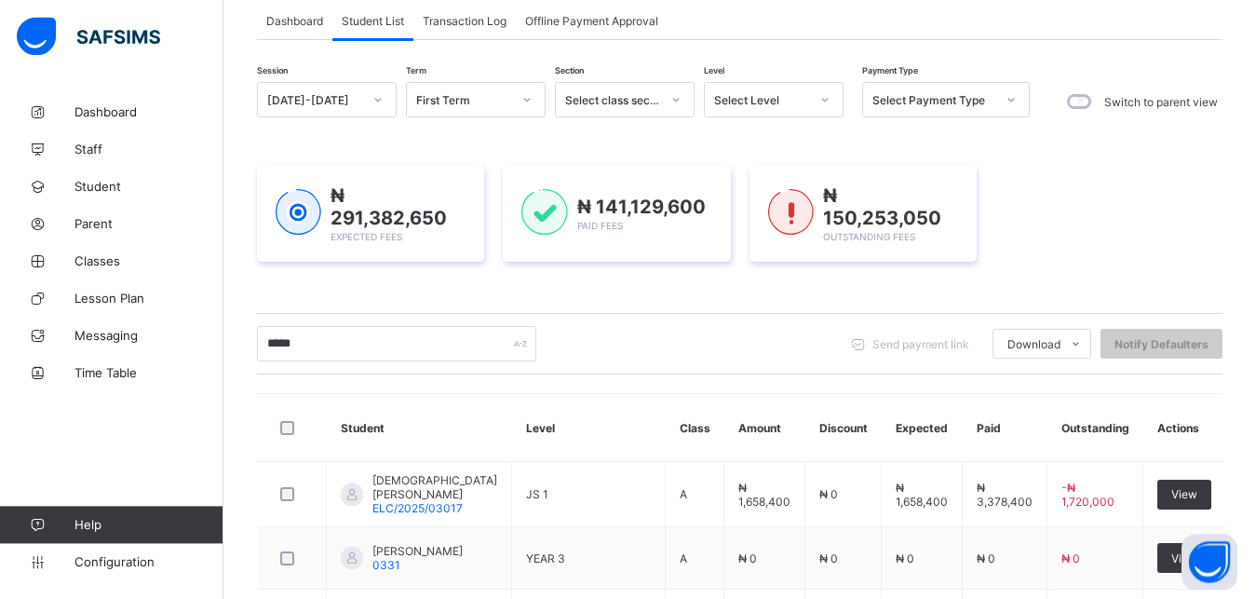 This screenshot has height=599, width=1256. Describe the element at coordinates (544, 212) in the screenshot. I see `img: paid-1.3eb1404cbcb1d3b736510a26bbfa3ccb.svg` at that location.